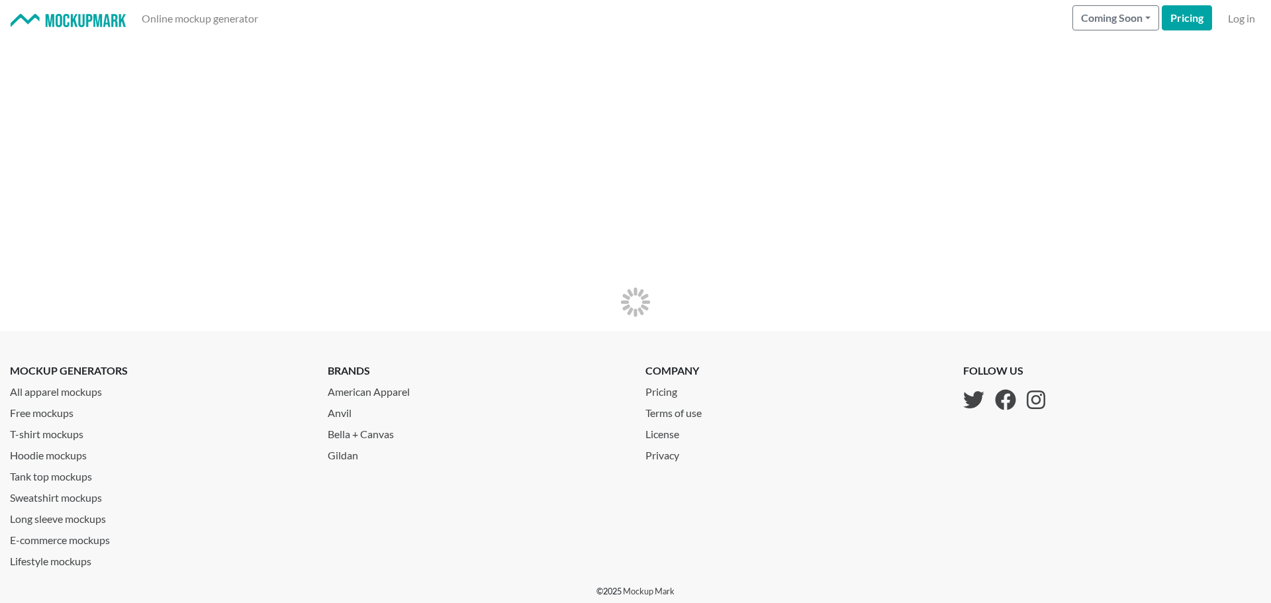 The image size is (1271, 603). Describe the element at coordinates (1241, 19) in the screenshot. I see `a: Log in` at that location.